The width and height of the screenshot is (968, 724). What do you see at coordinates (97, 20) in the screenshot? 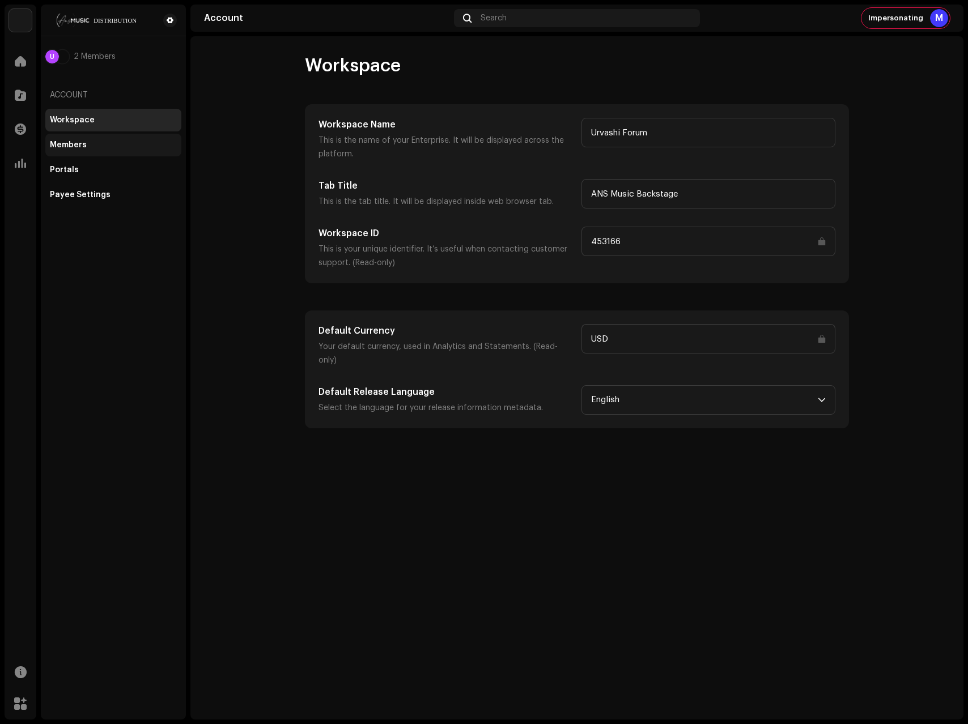
I see `img: 68a4b677-ce15-481d-9fcd-ad75b8f38328` at bounding box center [97, 20].